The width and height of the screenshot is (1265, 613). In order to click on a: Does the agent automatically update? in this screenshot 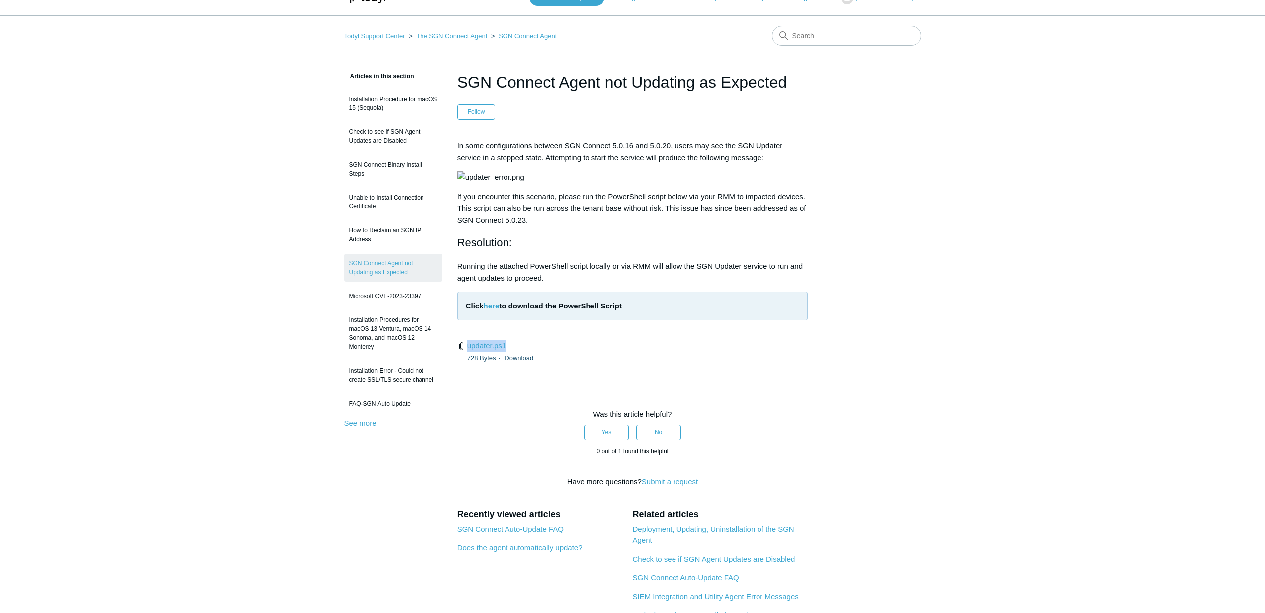, I will do `click(520, 547)`.